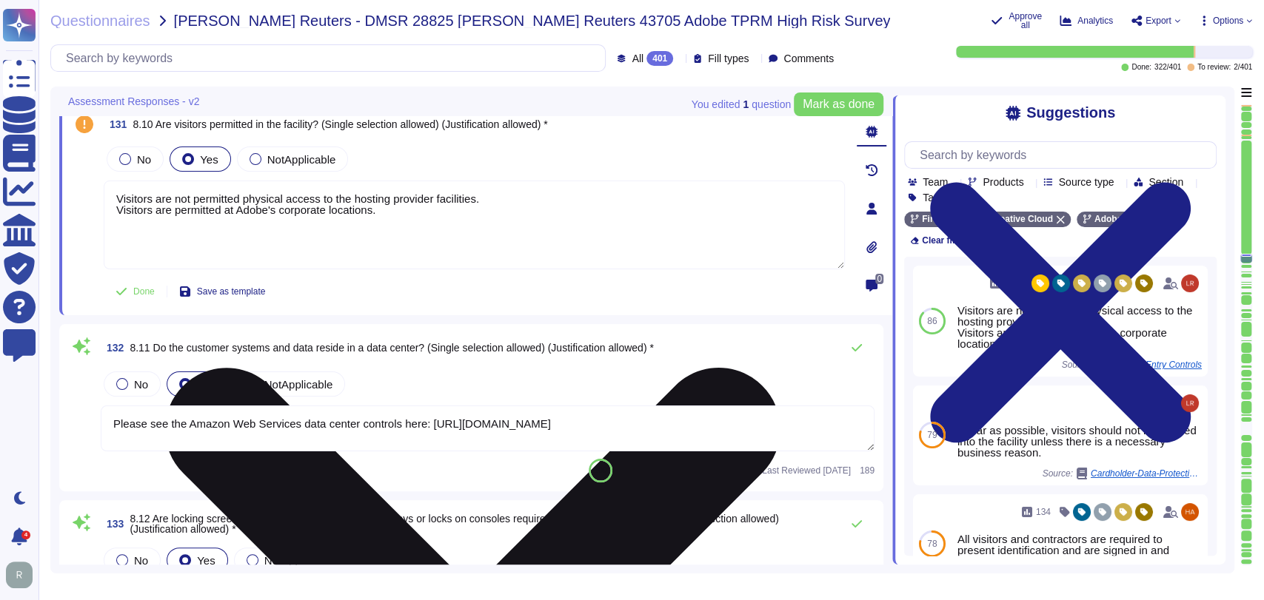 The width and height of the screenshot is (1264, 600). What do you see at coordinates (133, 101) in the screenshot?
I see `span: Assessment Responses - v2` at bounding box center [133, 101].